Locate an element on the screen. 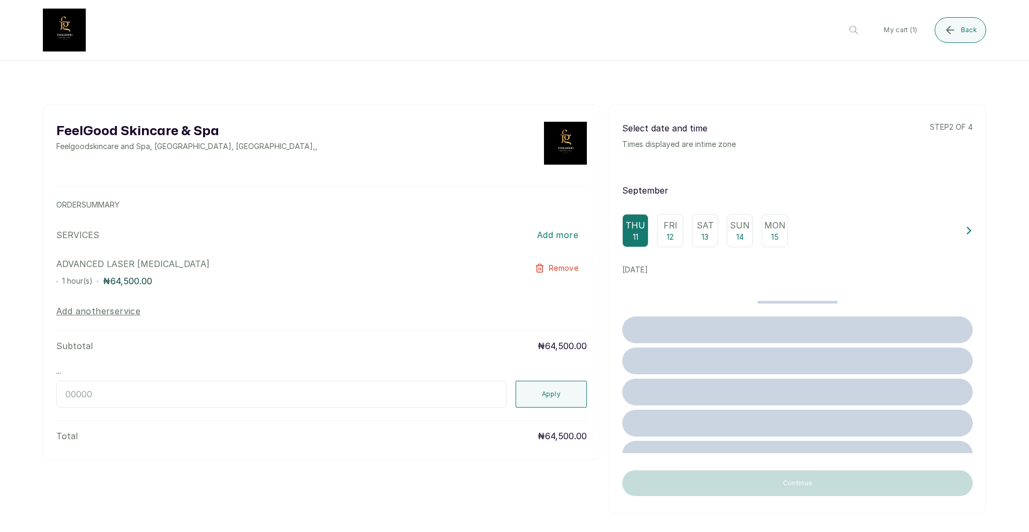  p: Sun is located at coordinates (740, 225).